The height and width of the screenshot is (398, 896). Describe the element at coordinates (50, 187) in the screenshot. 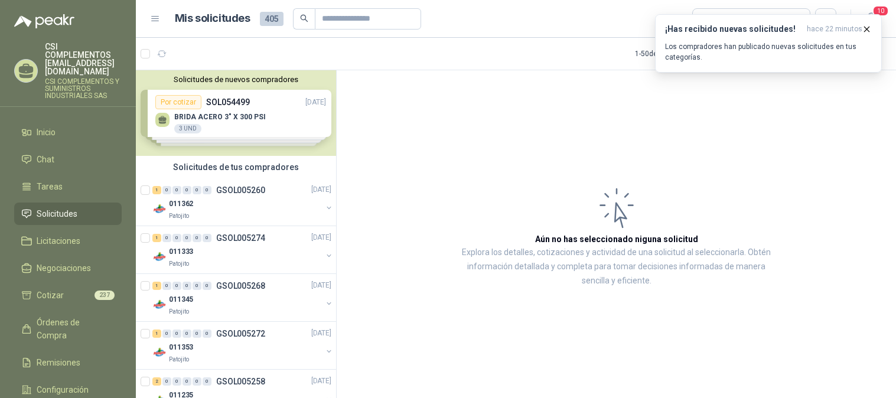

I see `span: Tareas` at that location.